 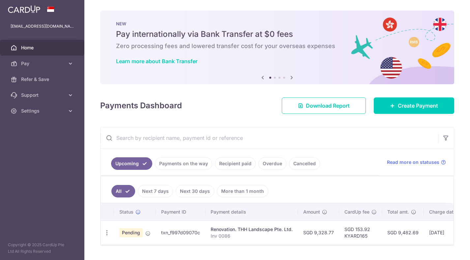 What do you see at coordinates (242, 191) in the screenshot?
I see `a: More than 1 month` at bounding box center [242, 191].